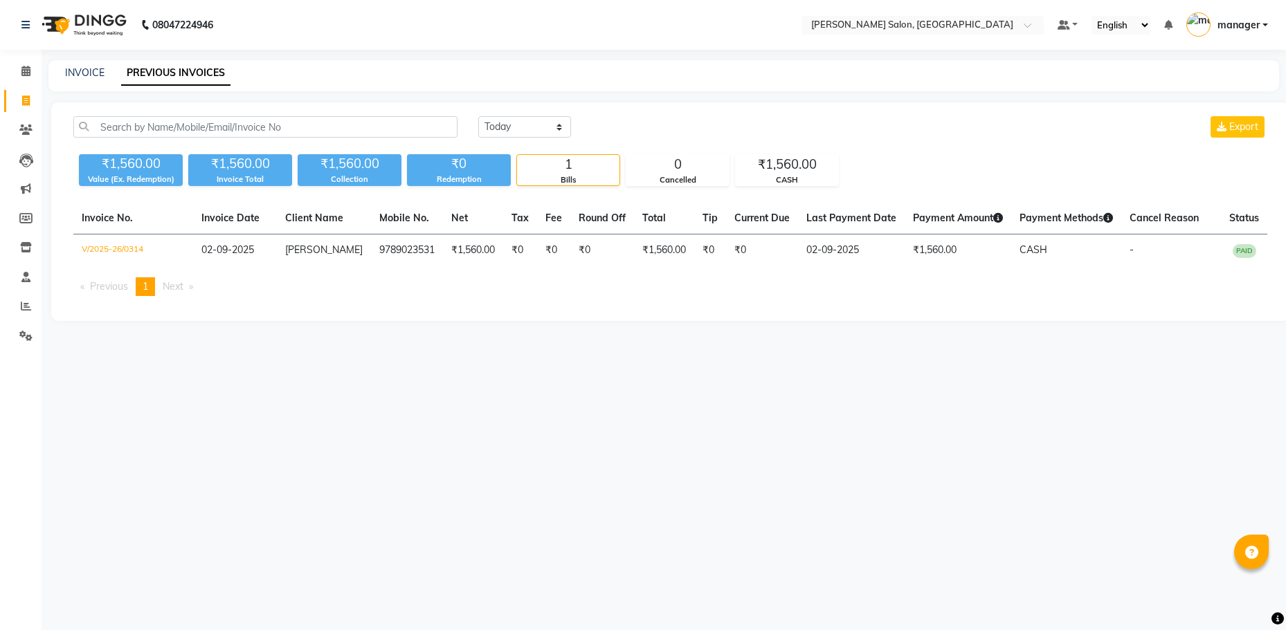 This screenshot has width=1286, height=630. Describe the element at coordinates (568, 165) in the screenshot. I see `div: 1` at that location.